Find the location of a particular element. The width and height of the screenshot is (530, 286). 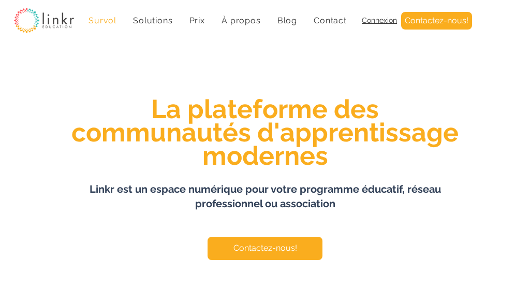

span: Solutions is located at coordinates (153, 20).